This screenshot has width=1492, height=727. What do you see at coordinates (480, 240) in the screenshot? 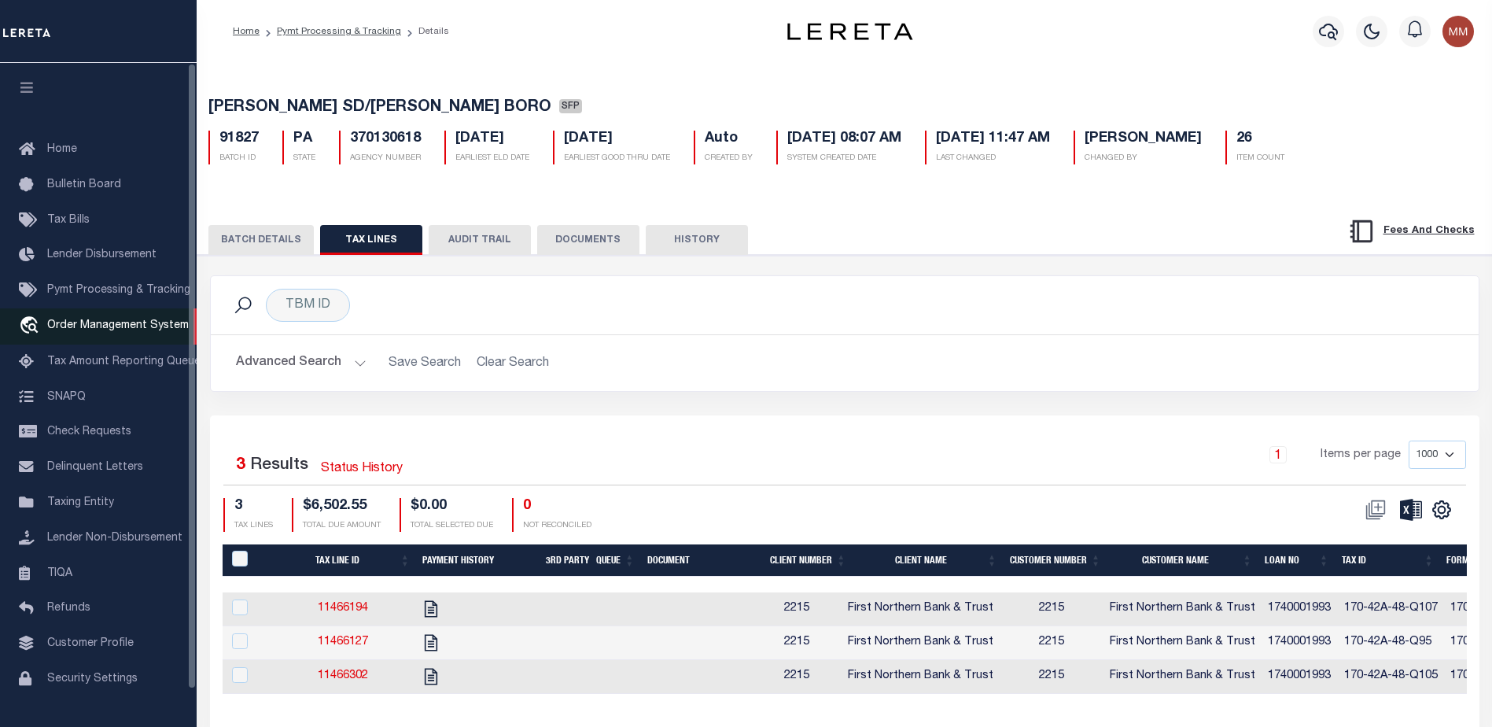
I see `button: AUDIT TRAIL` at bounding box center [480, 240].